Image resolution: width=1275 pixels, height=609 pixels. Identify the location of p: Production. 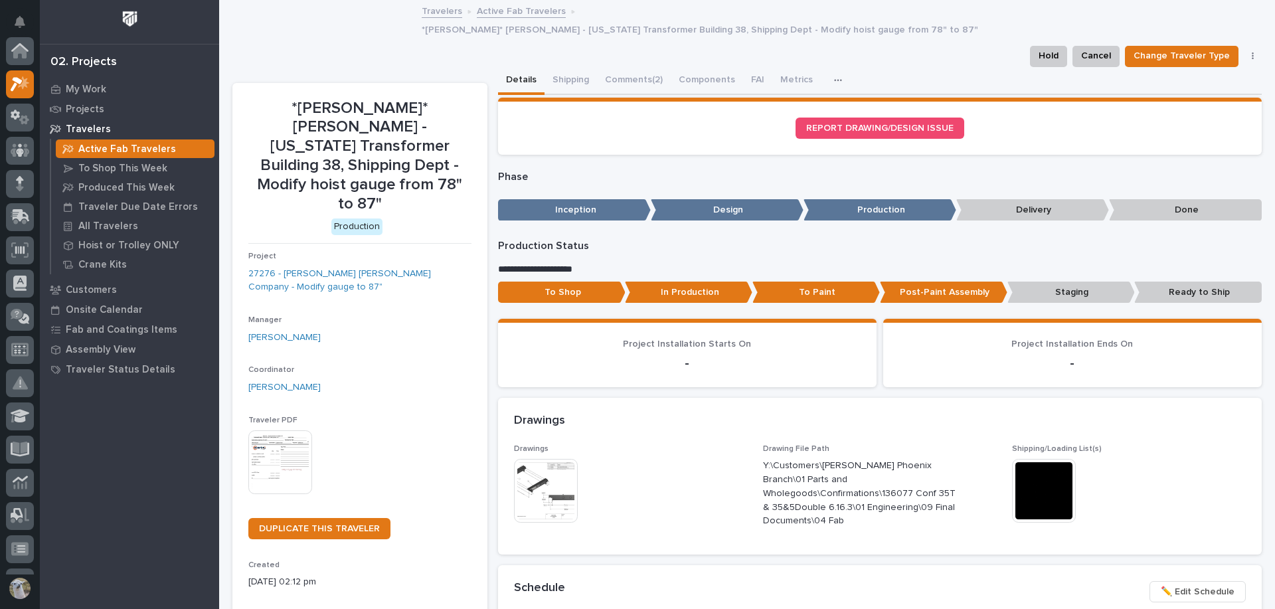
(880, 210).